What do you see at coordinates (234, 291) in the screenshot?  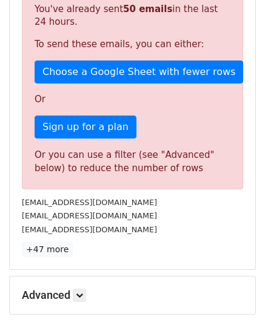 I see `div: Chat Widget` at bounding box center [234, 291].